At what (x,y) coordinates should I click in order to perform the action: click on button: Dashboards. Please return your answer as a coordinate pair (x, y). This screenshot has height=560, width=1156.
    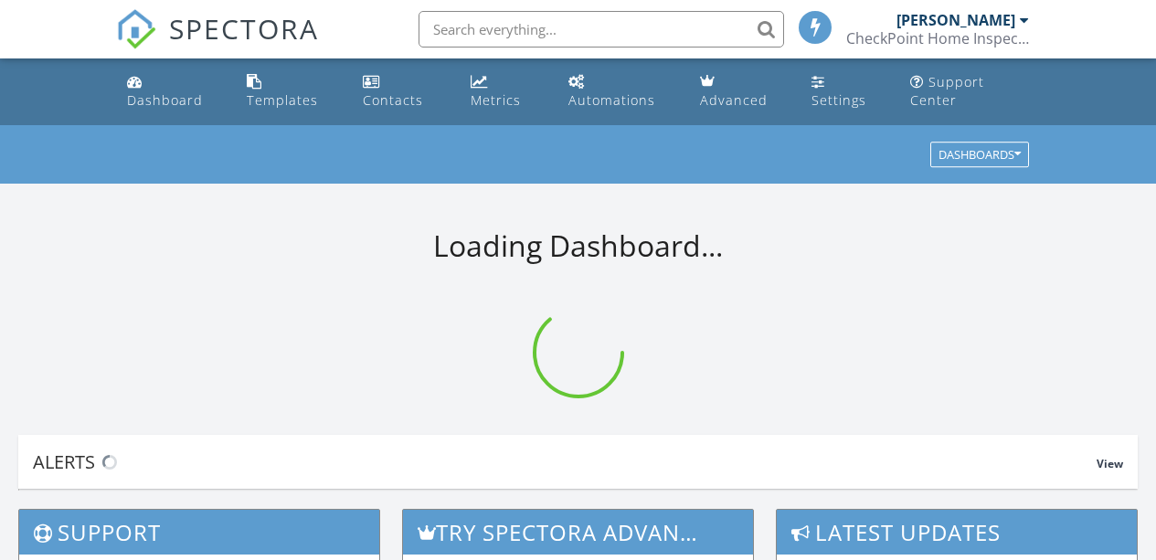
    Looking at the image, I should click on (980, 155).